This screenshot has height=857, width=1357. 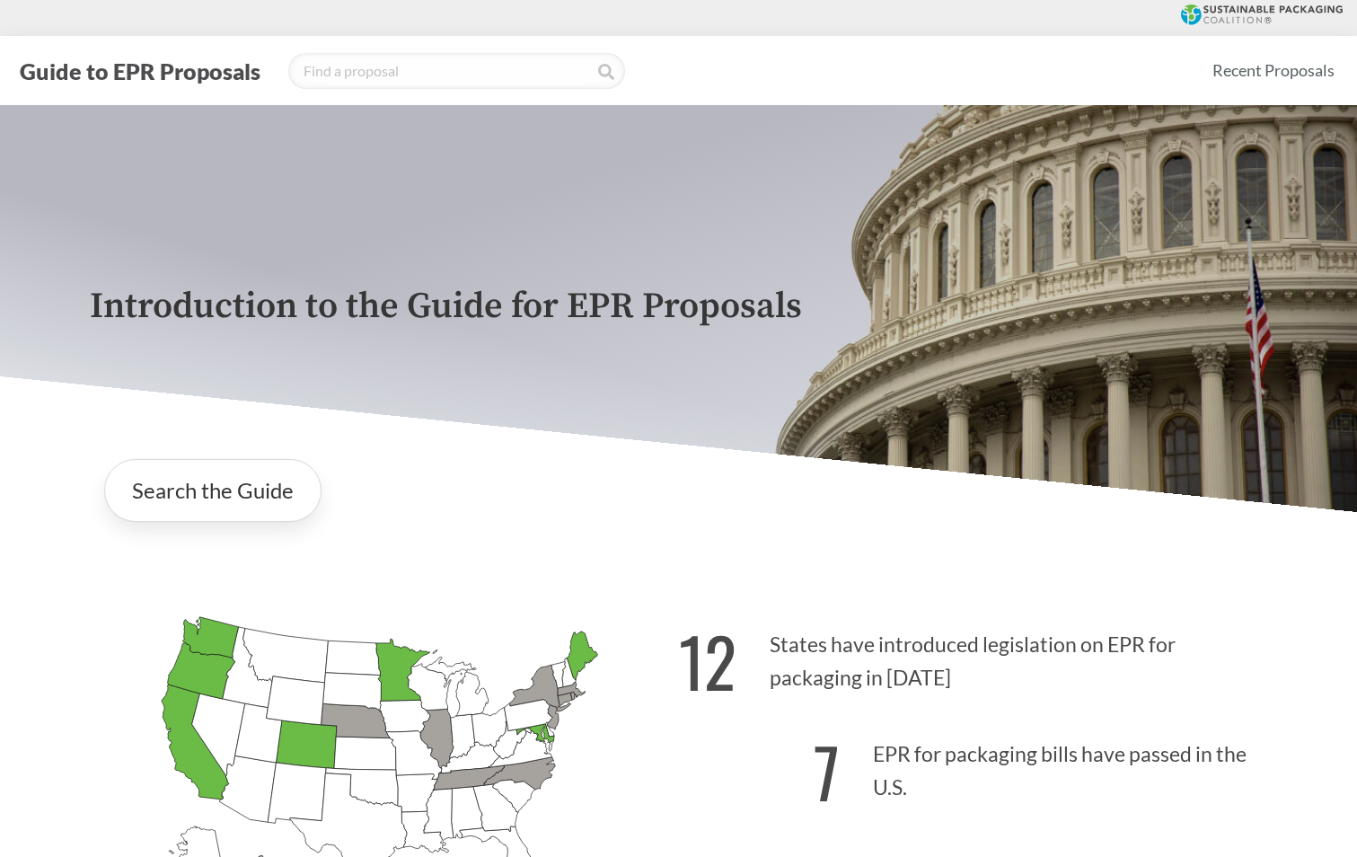 What do you see at coordinates (140, 71) in the screenshot?
I see `button: Guide to EPR Proposals` at bounding box center [140, 71].